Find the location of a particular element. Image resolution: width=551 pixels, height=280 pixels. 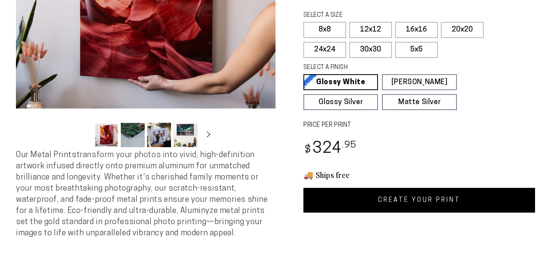

label: 30x30 is located at coordinates (371, 50).